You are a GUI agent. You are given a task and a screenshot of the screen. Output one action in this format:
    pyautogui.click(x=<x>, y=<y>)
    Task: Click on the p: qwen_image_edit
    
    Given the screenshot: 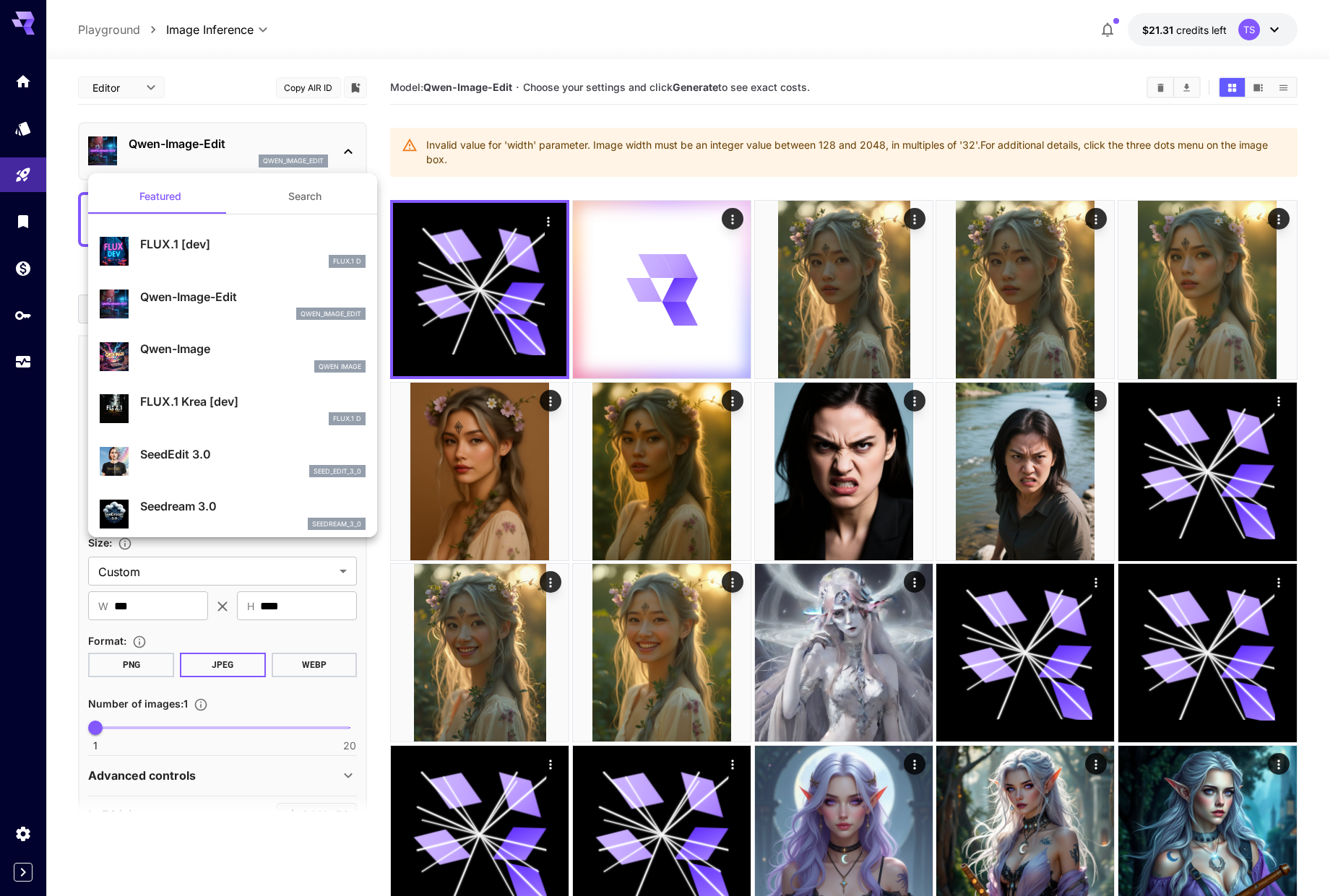 What is the action you would take?
    pyautogui.click(x=331, y=314)
    